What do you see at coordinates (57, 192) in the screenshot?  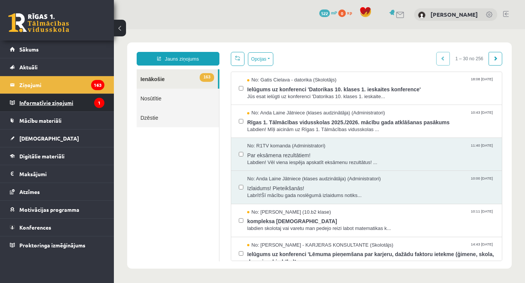 I see `a: Atzīmes` at bounding box center [57, 192].